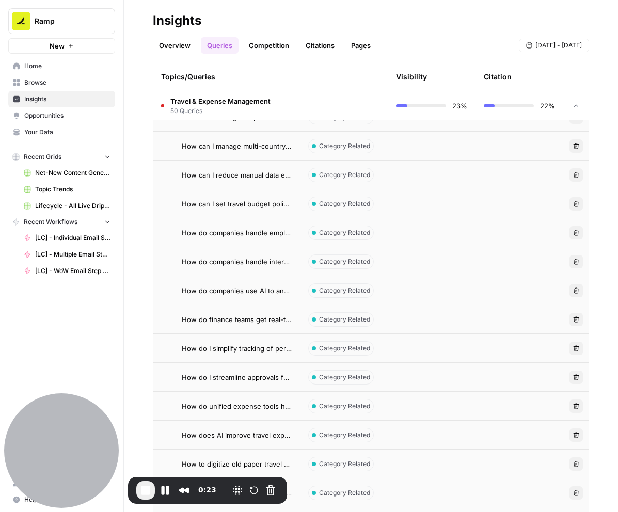 The image size is (618, 512). Describe the element at coordinates (61, 132) in the screenshot. I see `a: Your Data` at that location.